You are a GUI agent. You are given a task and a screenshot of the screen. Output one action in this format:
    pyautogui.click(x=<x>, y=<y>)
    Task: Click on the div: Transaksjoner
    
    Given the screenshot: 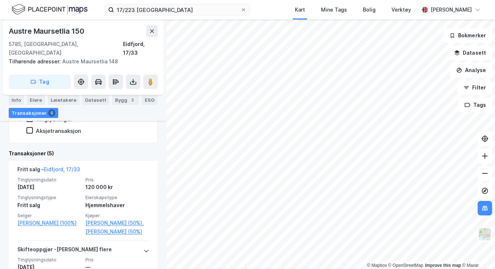 What is the action you would take?
    pyautogui.click(x=33, y=113)
    